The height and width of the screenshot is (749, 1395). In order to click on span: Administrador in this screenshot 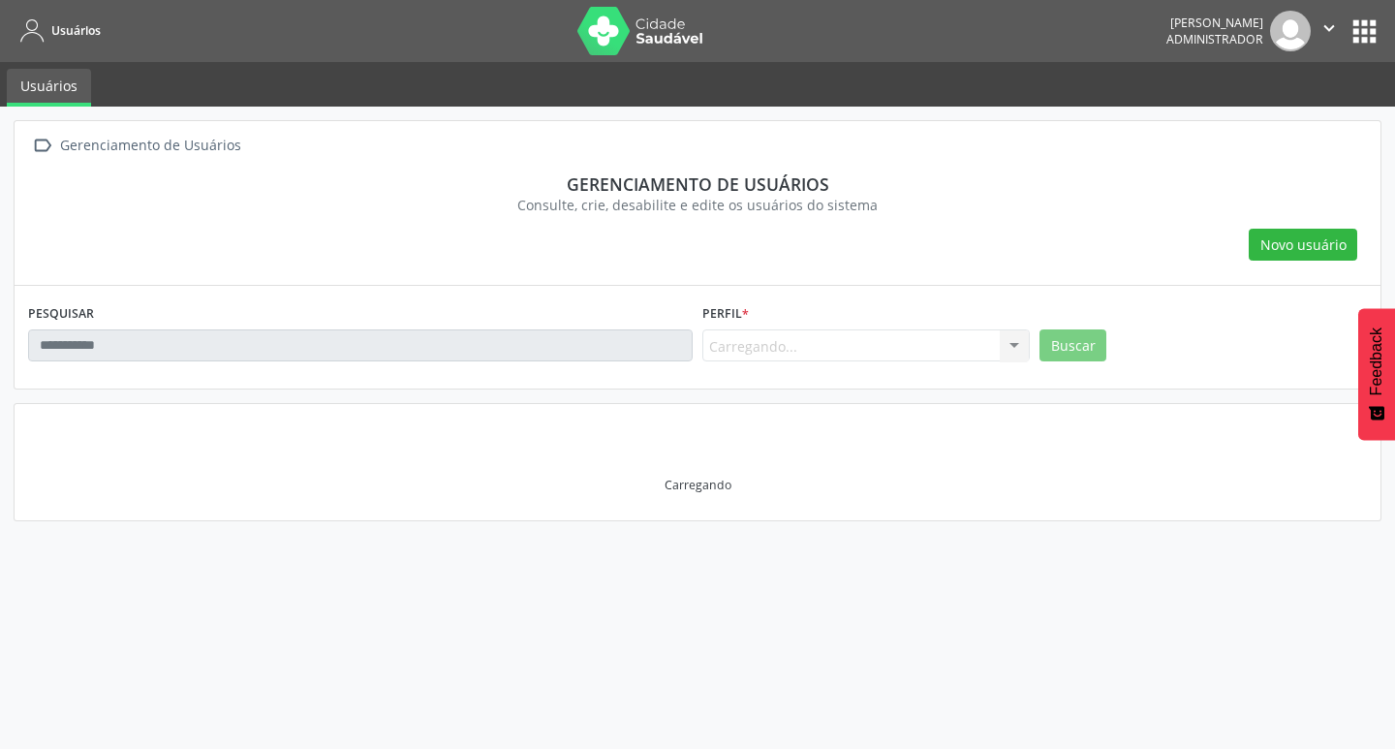, I will do `click(1215, 39)`.